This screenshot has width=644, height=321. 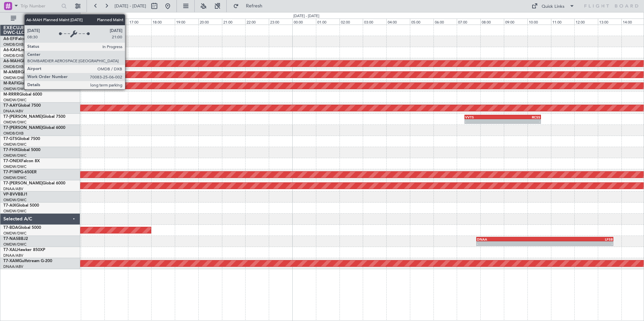 What do you see at coordinates (492, 22) in the screenshot?
I see `div: 08:00` at bounding box center [492, 22].